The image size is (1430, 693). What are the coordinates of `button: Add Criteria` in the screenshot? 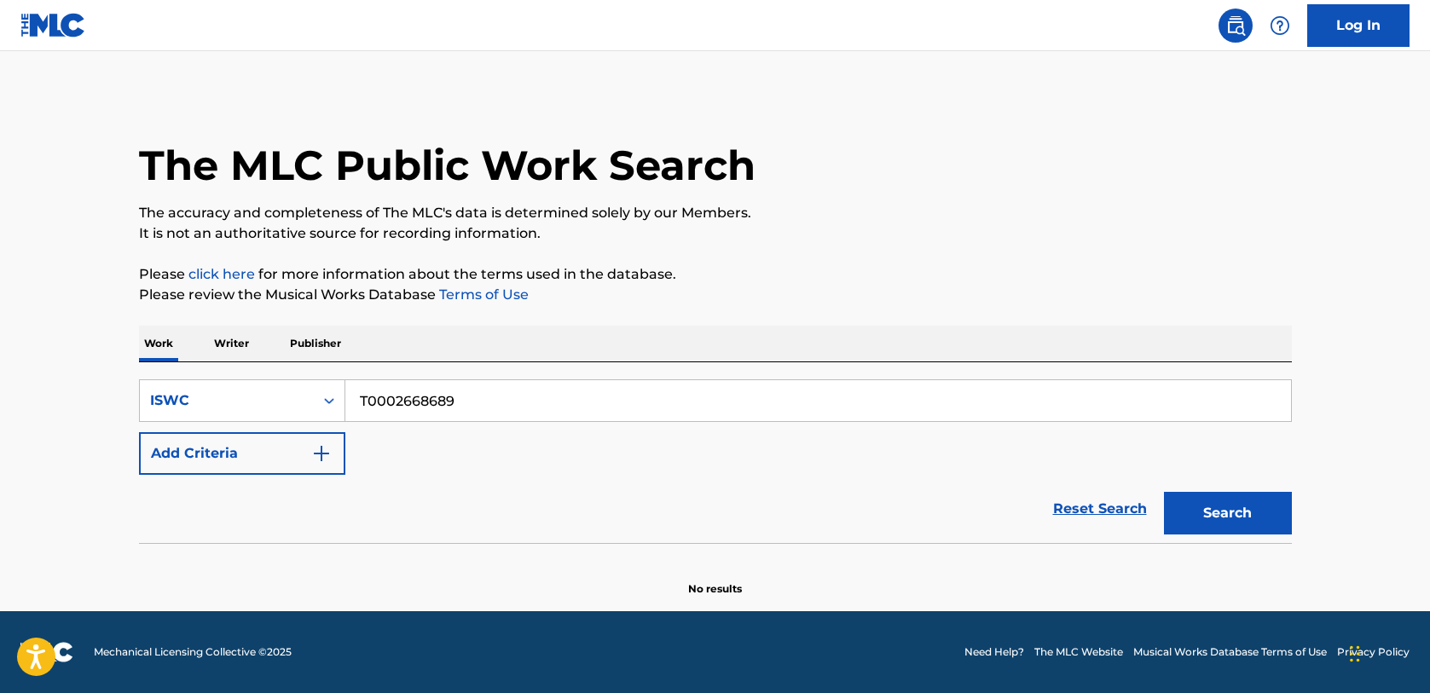 It's located at (242, 454).